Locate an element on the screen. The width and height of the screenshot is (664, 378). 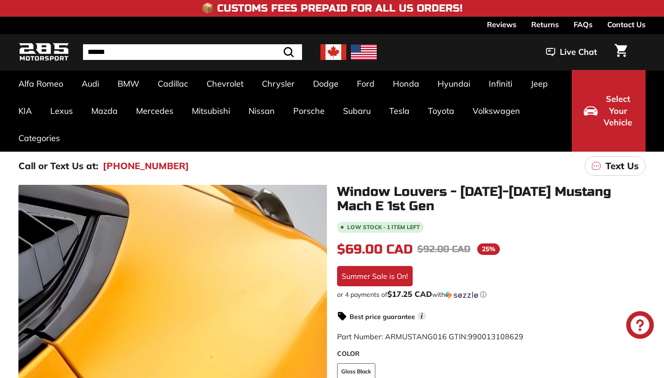
div: or 4 payments of$17.25 CADwithSezzle Click to learn more about Sezzle is located at coordinates (491, 295).